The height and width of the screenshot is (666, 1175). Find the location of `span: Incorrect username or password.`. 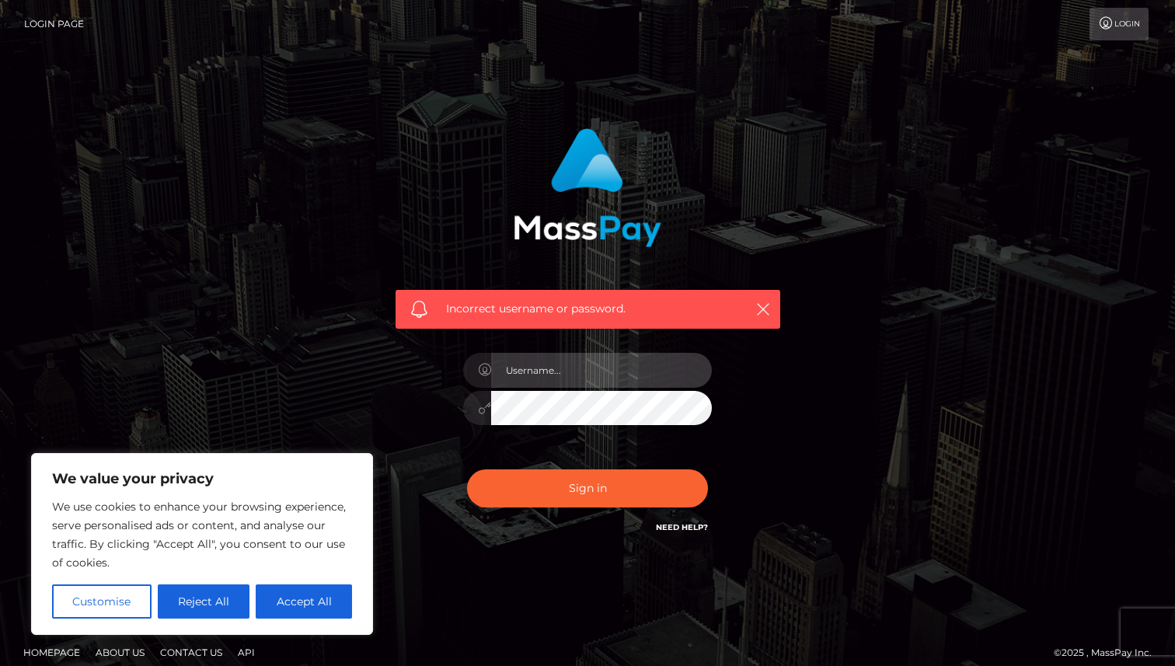

span: Incorrect username or password. is located at coordinates (588, 309).